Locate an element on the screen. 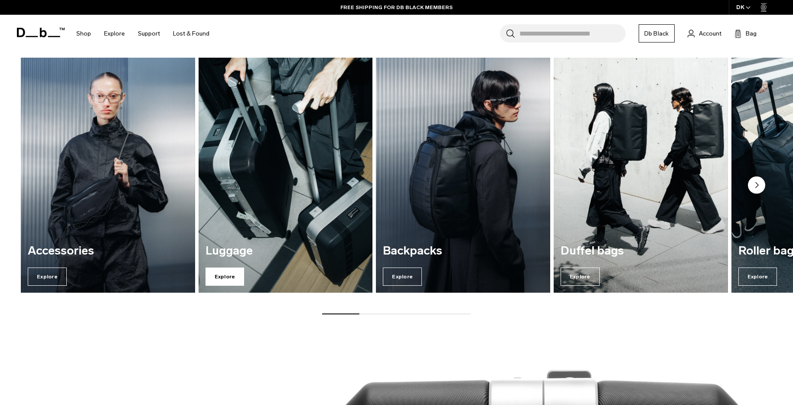 The width and height of the screenshot is (793, 405). a: Duffel bags Explore is located at coordinates (641, 175).